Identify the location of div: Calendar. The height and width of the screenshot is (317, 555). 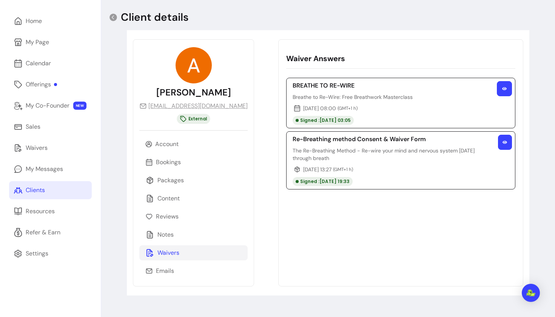
(38, 63).